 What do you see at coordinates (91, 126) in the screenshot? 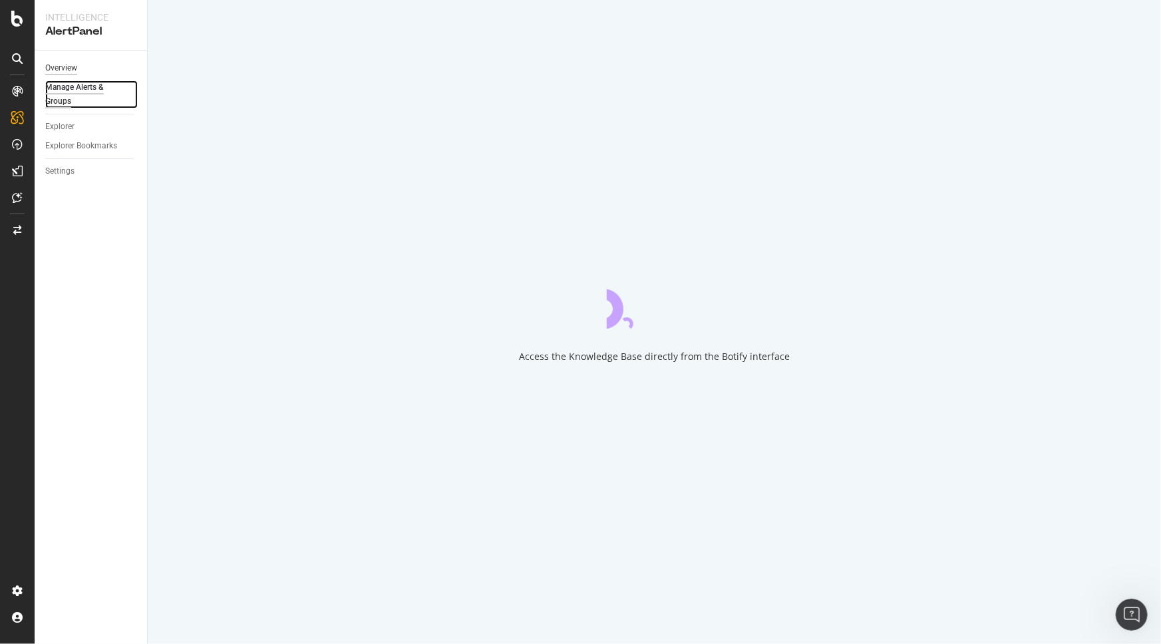
I see `a: Explorer` at bounding box center [91, 126].